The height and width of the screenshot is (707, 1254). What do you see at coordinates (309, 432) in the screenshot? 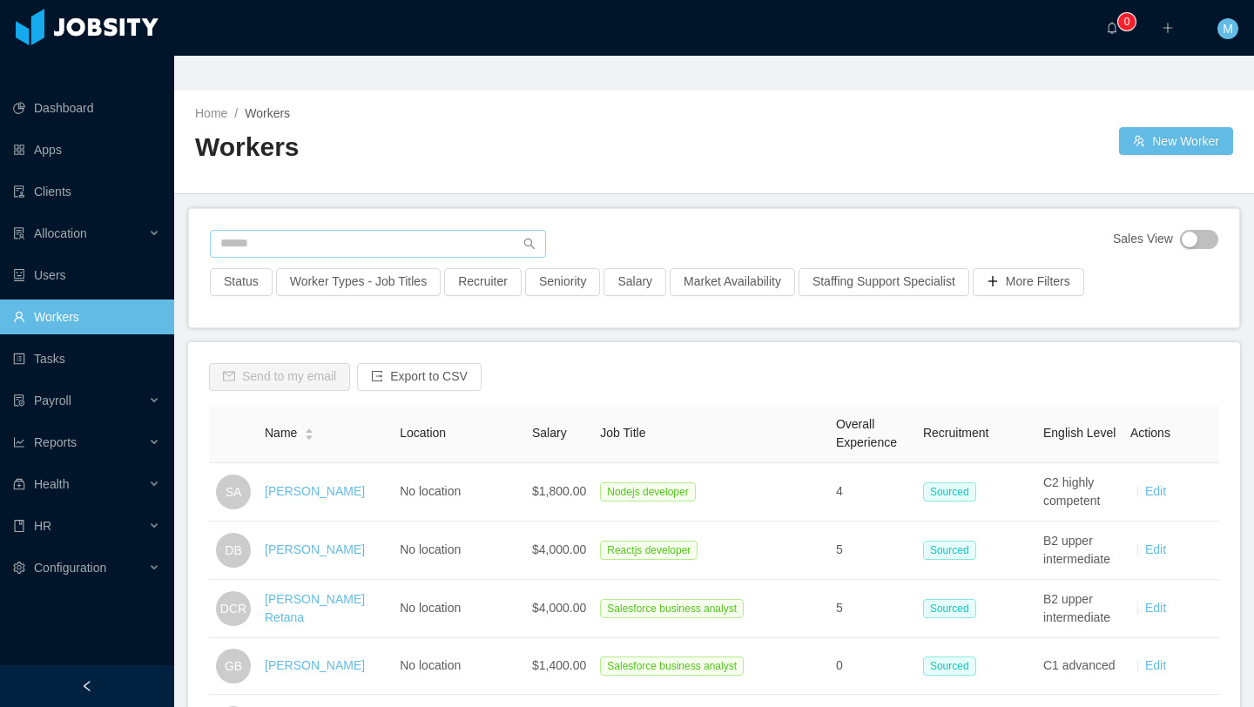
I see `div: Sort` at bounding box center [309, 432].